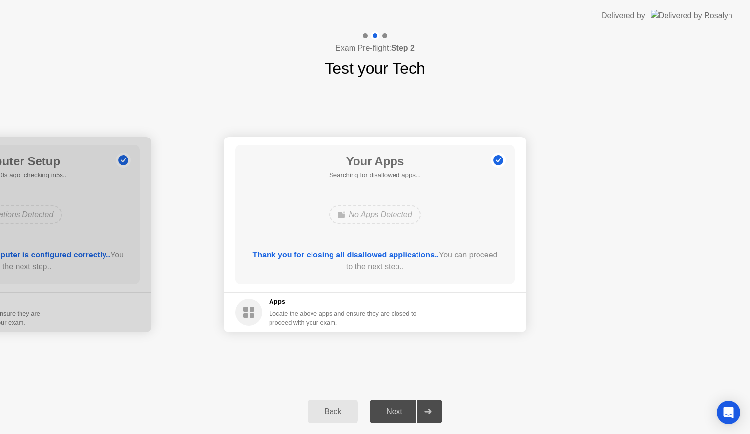  I want to click on button: Back, so click(332, 412).